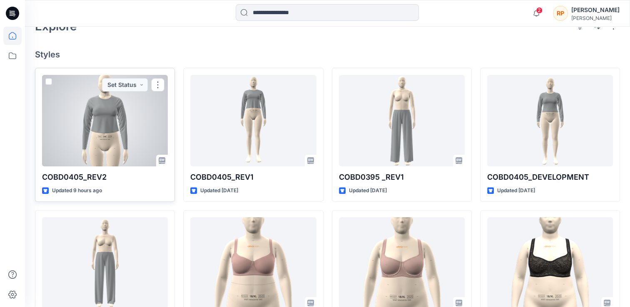 Image resolution: width=630 pixels, height=307 pixels. What do you see at coordinates (56, 26) in the screenshot?
I see `h2: Explore` at bounding box center [56, 26].